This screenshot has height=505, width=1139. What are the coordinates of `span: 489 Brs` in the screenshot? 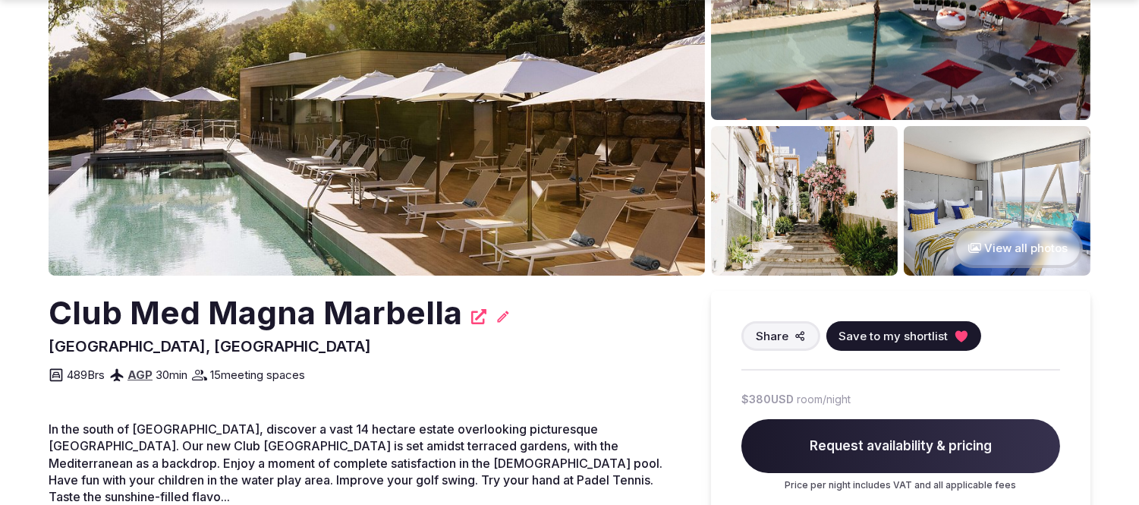 It's located at (86, 374).